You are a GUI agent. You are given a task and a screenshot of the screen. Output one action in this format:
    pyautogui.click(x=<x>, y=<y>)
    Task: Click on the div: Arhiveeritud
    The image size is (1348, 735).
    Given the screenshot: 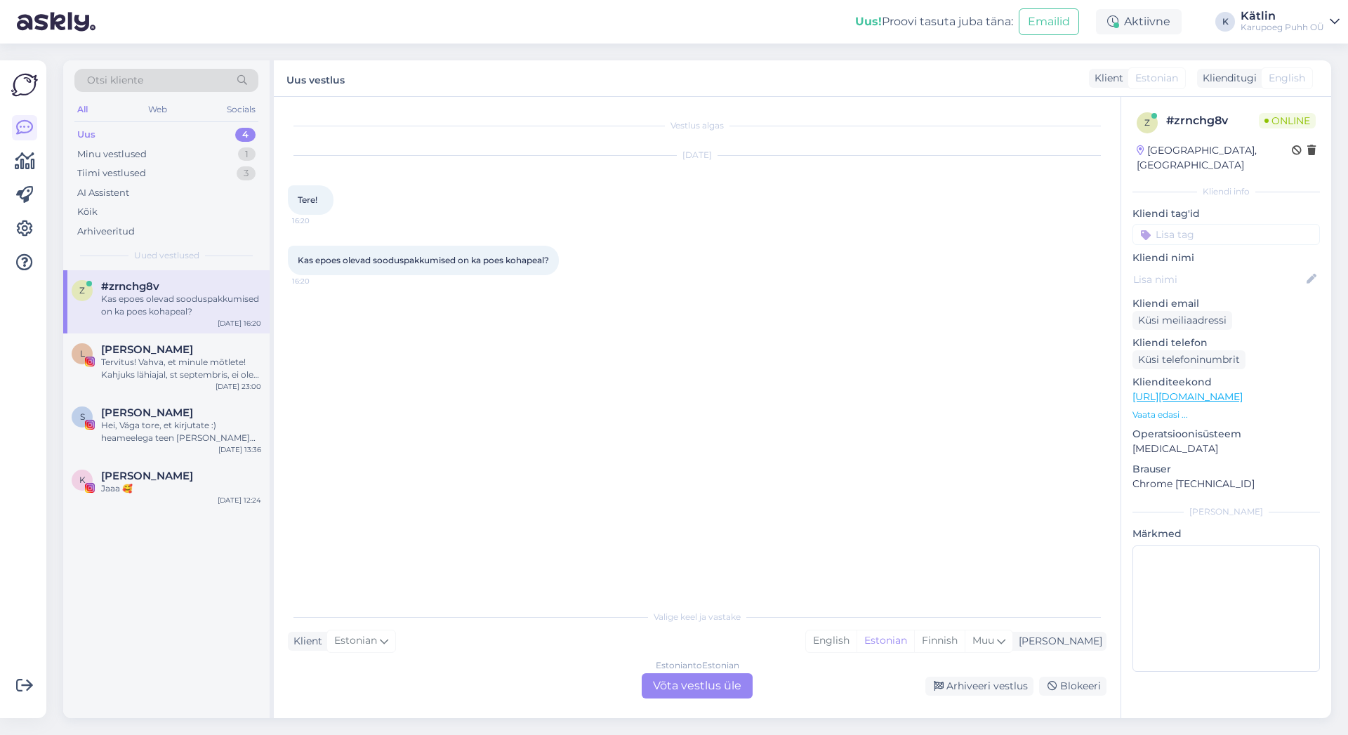 What is the action you would take?
    pyautogui.click(x=106, y=232)
    